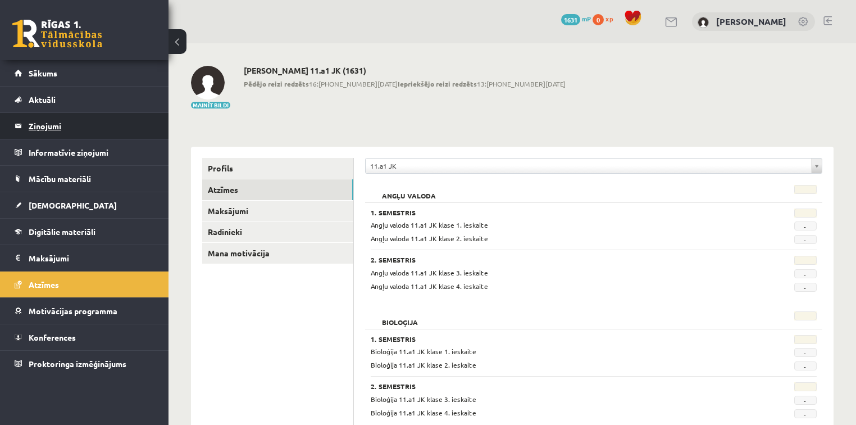  I want to click on span: Konferences, so click(52, 337).